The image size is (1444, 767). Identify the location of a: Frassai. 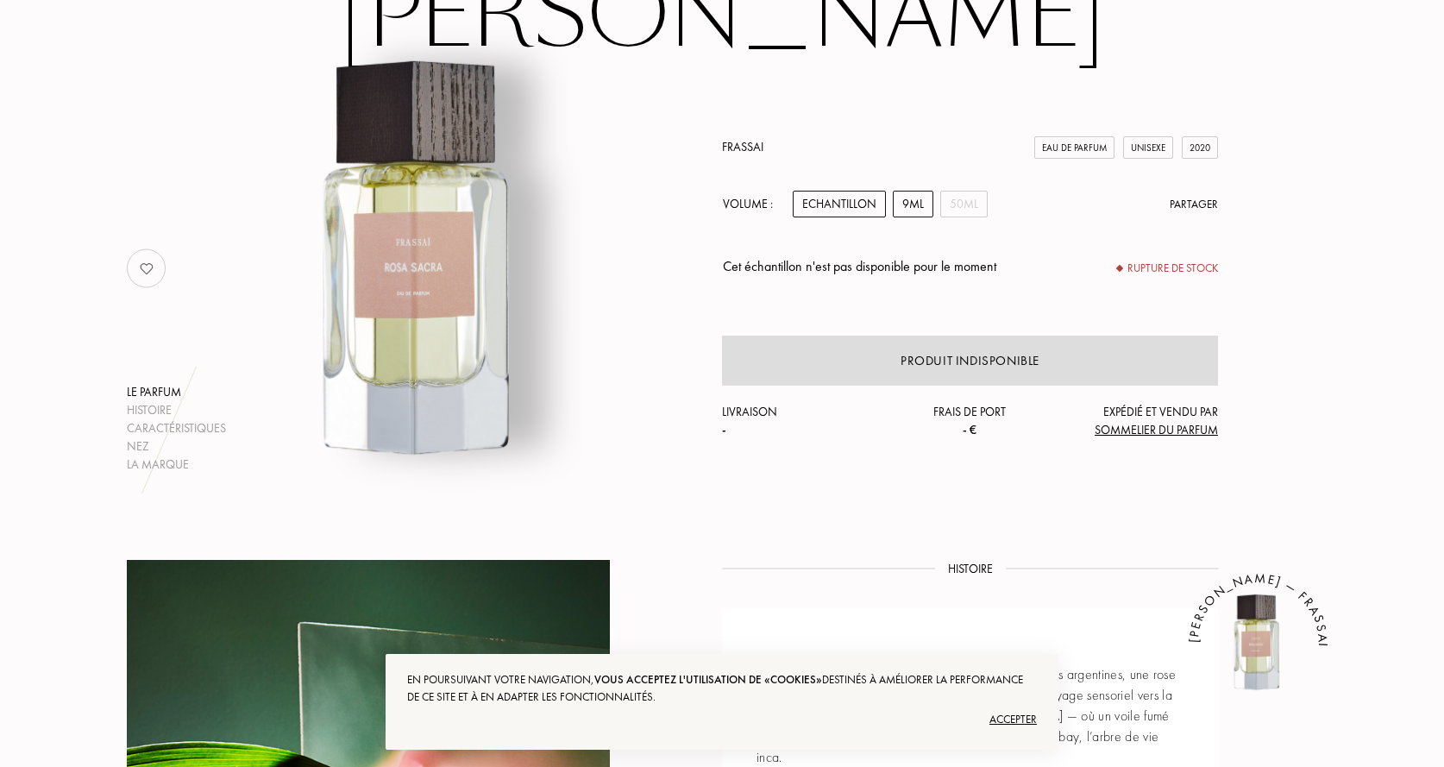
(743, 147).